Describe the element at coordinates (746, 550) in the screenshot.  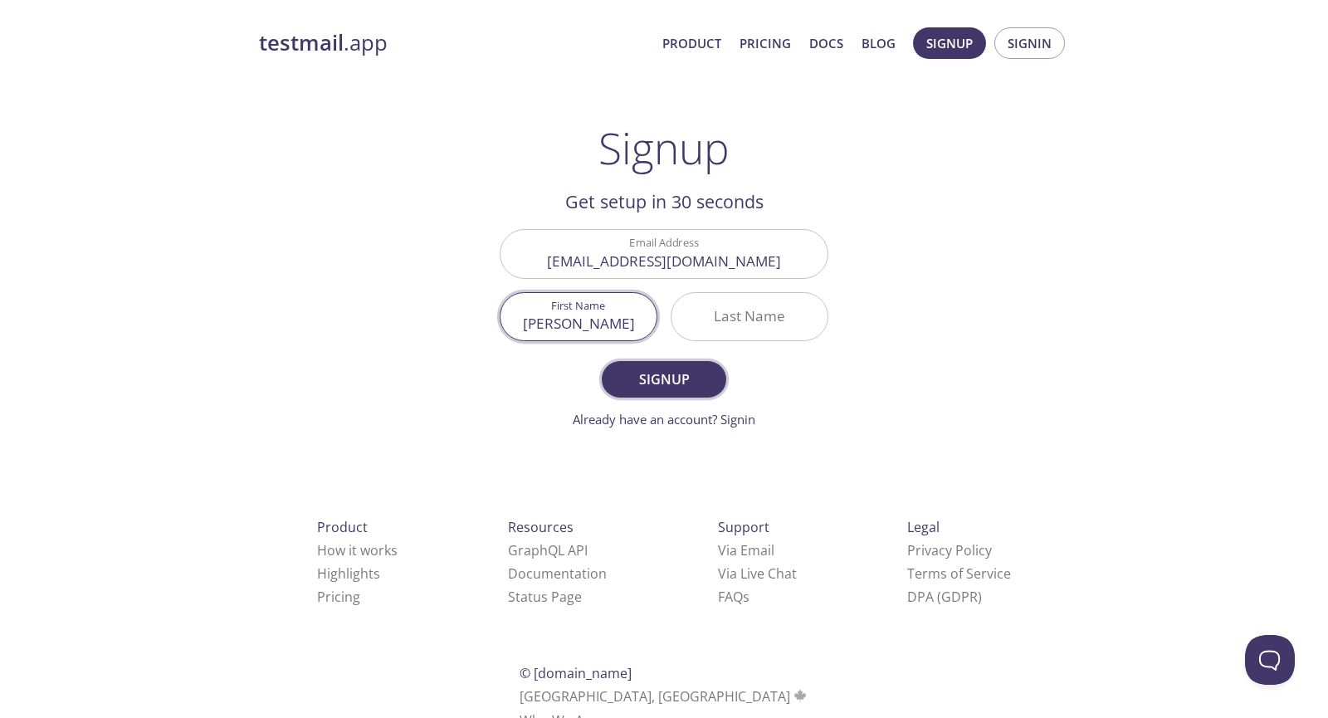
I see `a: Via Email` at that location.